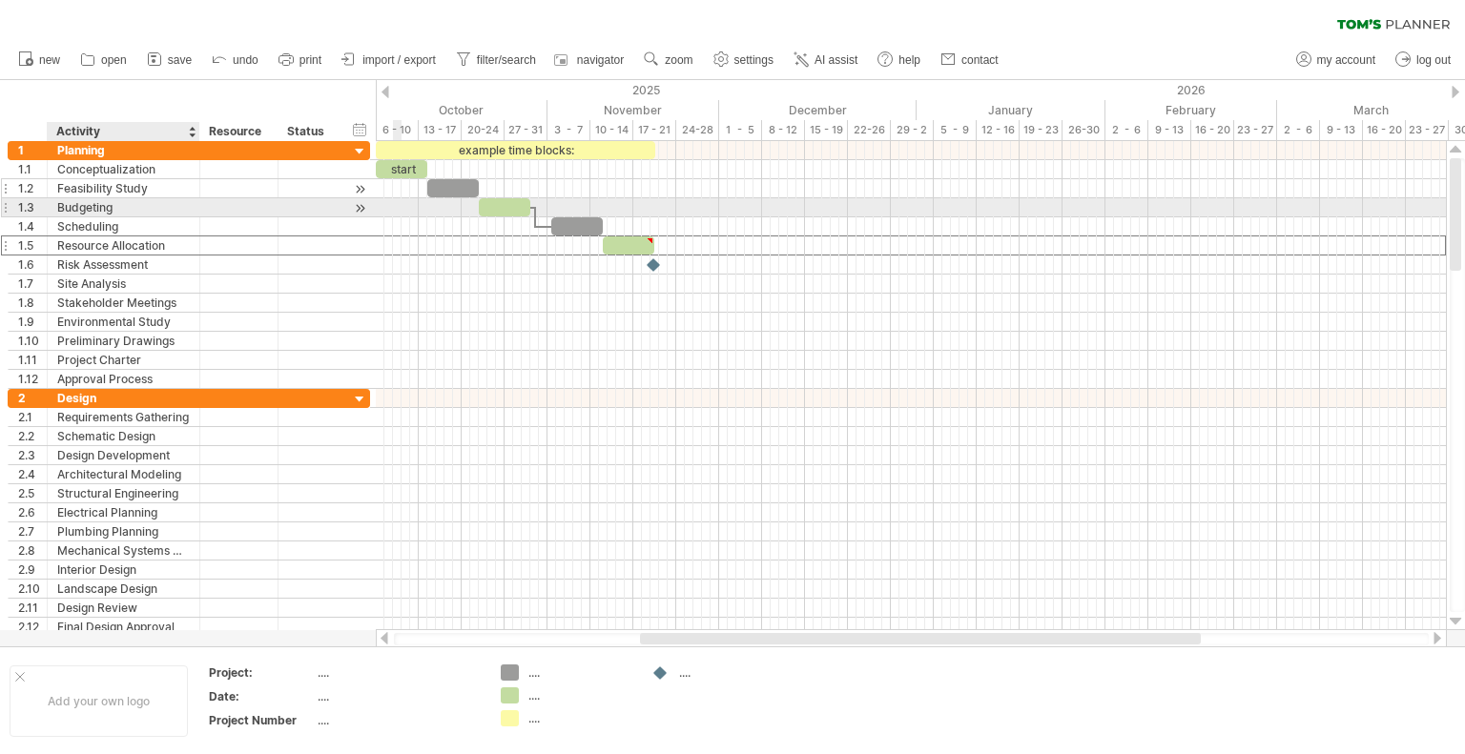 The width and height of the screenshot is (1465, 754). Describe the element at coordinates (123, 455) in the screenshot. I see `div: Design Development` at that location.